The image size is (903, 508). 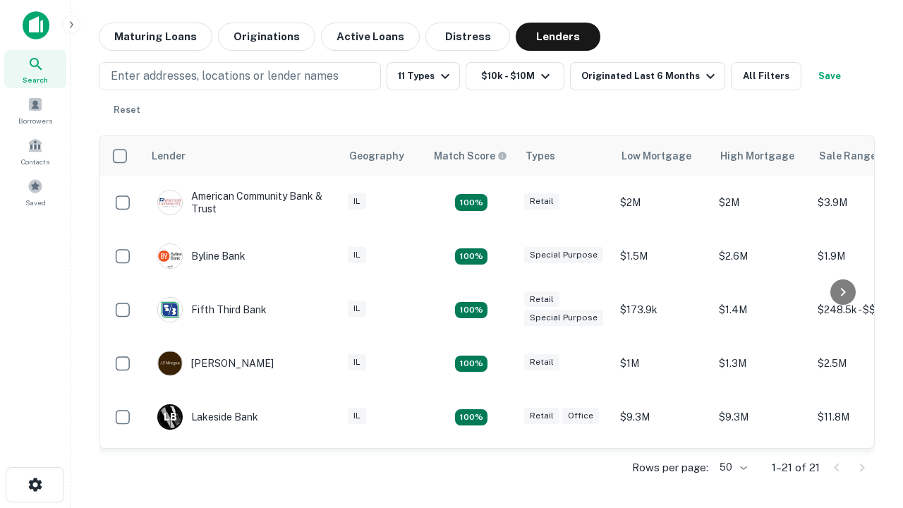 I want to click on th: High Mortgage, so click(x=762, y=156).